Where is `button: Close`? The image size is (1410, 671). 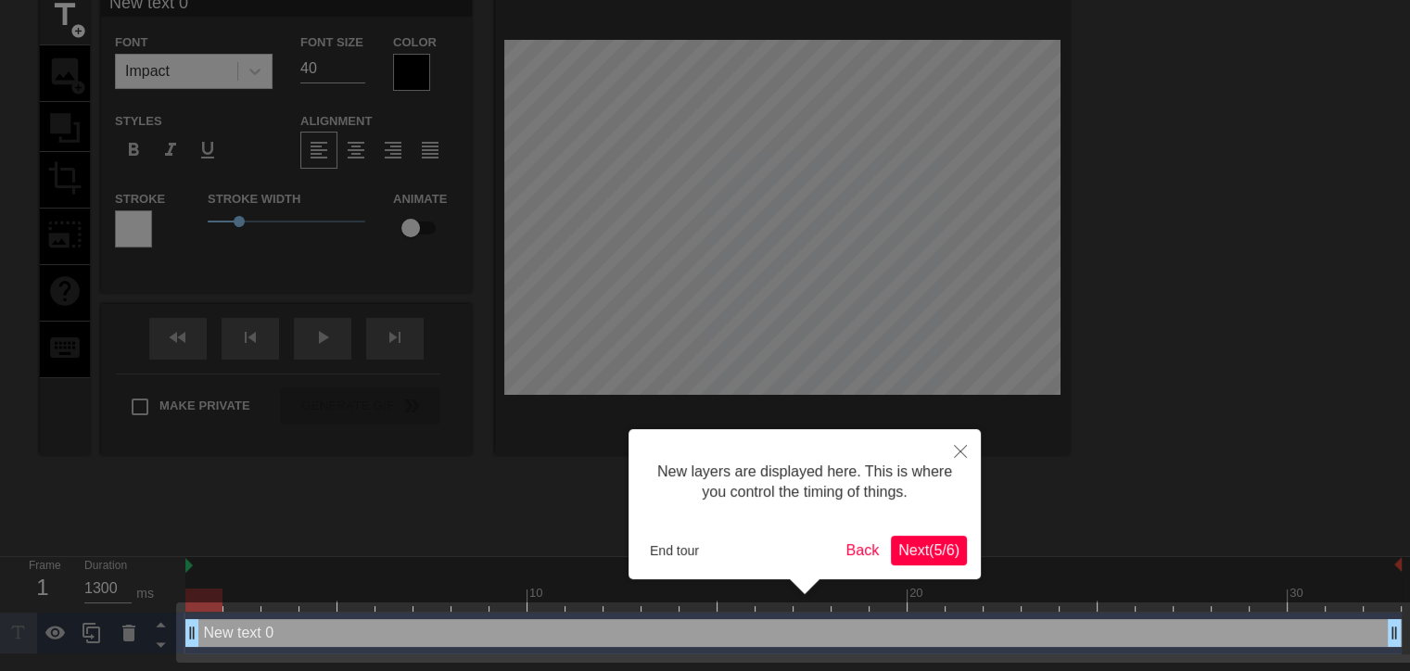 button: Close is located at coordinates (960, 450).